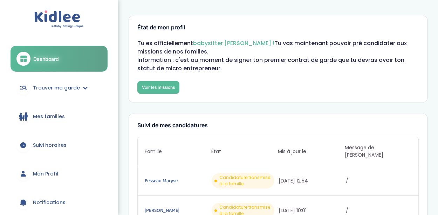 The width and height of the screenshot is (438, 215). Describe the element at coordinates (59, 59) in the screenshot. I see `a: Dashboard` at that location.